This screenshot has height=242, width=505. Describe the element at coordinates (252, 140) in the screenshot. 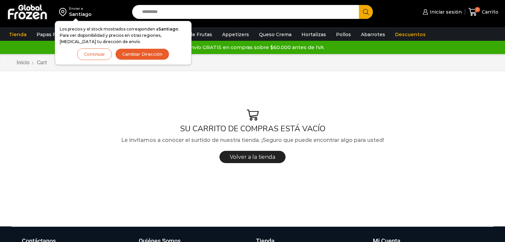

I see `p: Le invitamos a conocer el surtido de nuestra tienda. ¡Seguro que puede encontrar algo para usted!` at that location.